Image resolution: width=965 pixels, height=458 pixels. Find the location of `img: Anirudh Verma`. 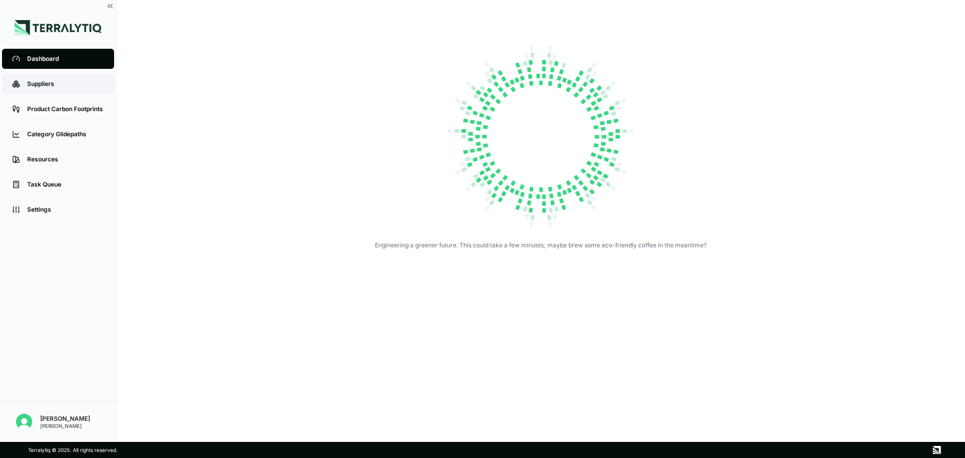

img: Anirudh Verma is located at coordinates (24, 422).